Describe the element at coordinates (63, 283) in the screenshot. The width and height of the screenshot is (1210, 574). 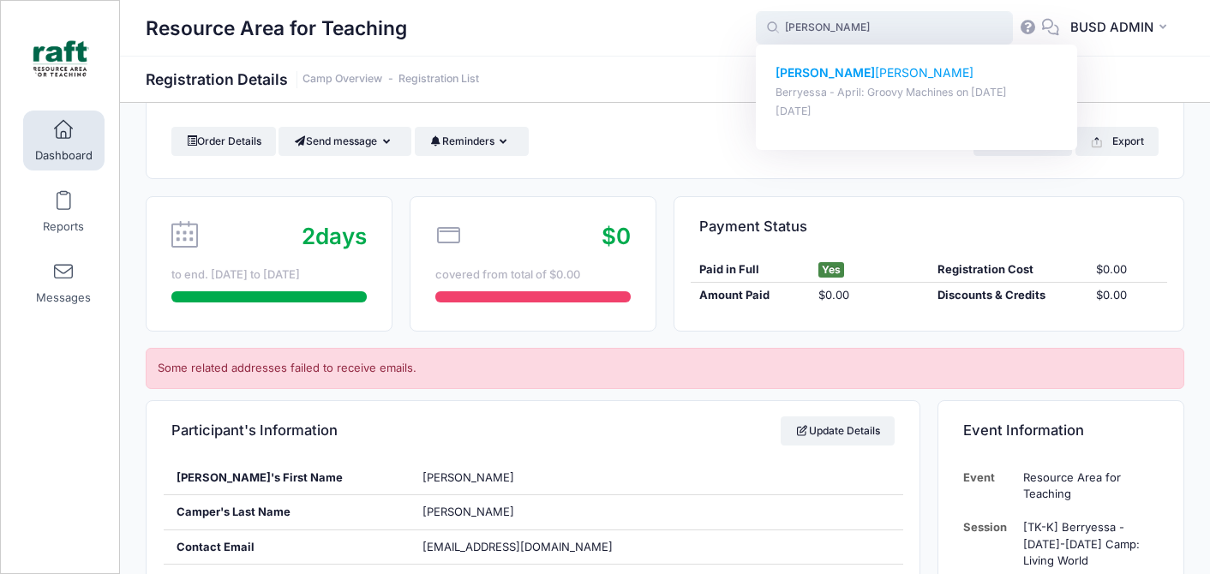
I see `a: Messages` at that location.